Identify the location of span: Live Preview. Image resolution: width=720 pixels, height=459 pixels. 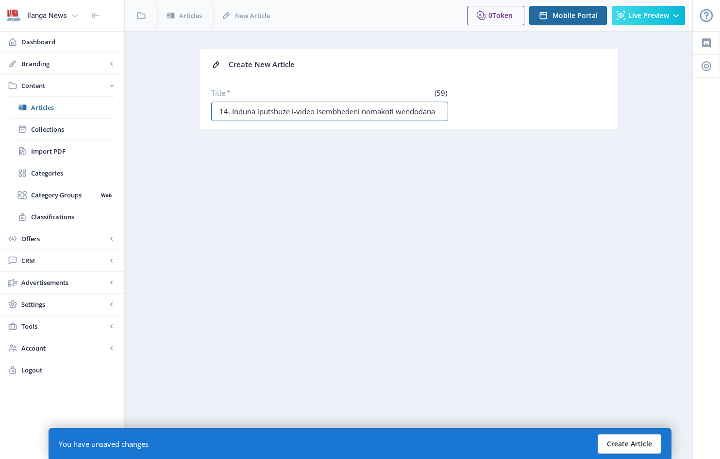
(649, 16).